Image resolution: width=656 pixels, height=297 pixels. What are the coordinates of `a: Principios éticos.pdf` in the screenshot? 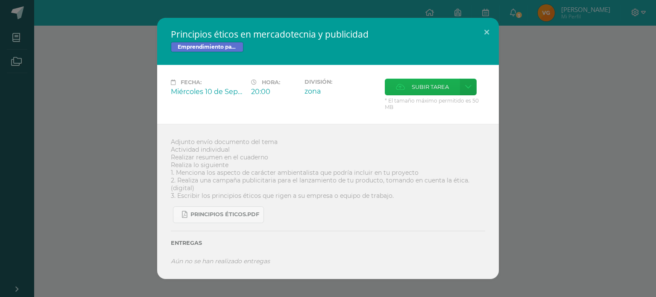 It's located at (218, 214).